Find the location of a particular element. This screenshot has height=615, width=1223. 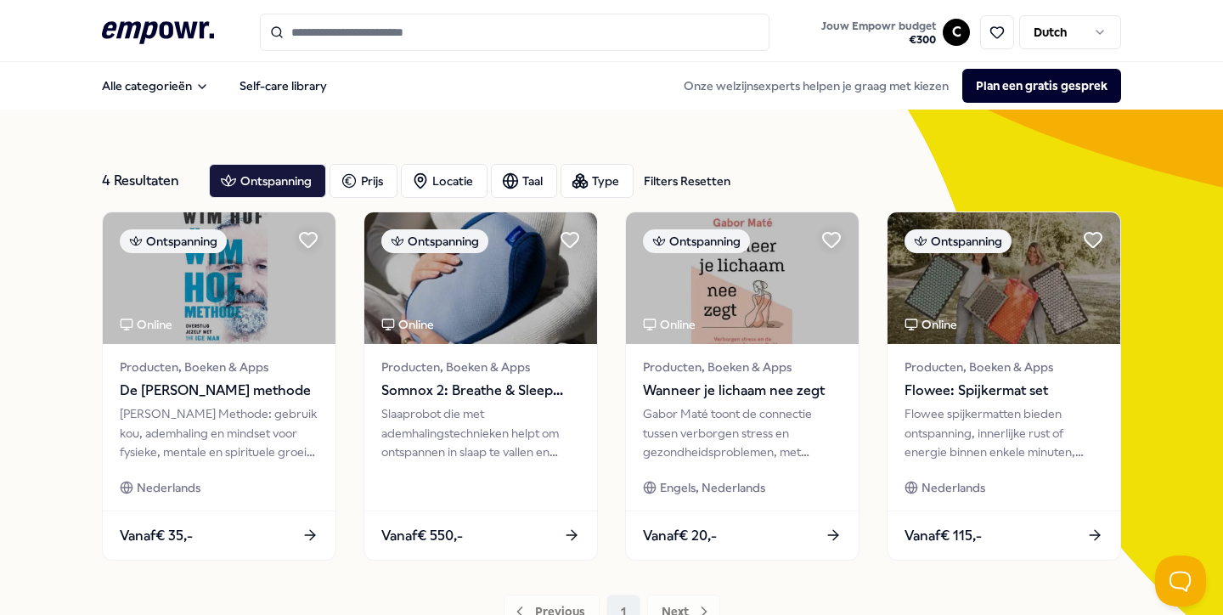

span: Vanaf € 20,- is located at coordinates (679, 536).